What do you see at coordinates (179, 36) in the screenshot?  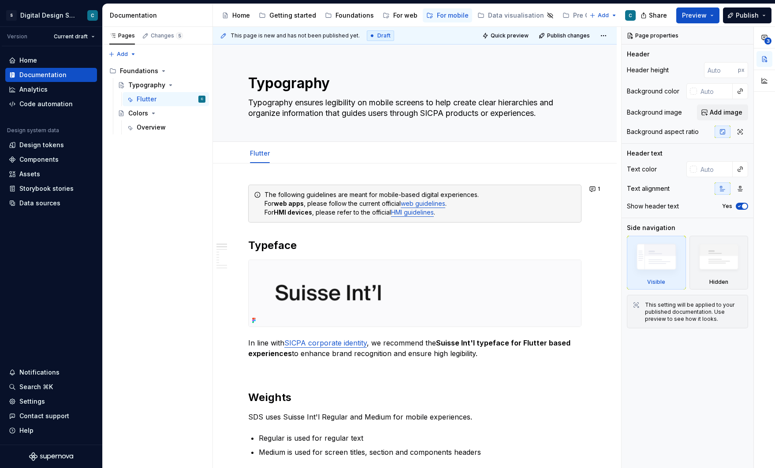 I see `span: 5` at bounding box center [179, 36].